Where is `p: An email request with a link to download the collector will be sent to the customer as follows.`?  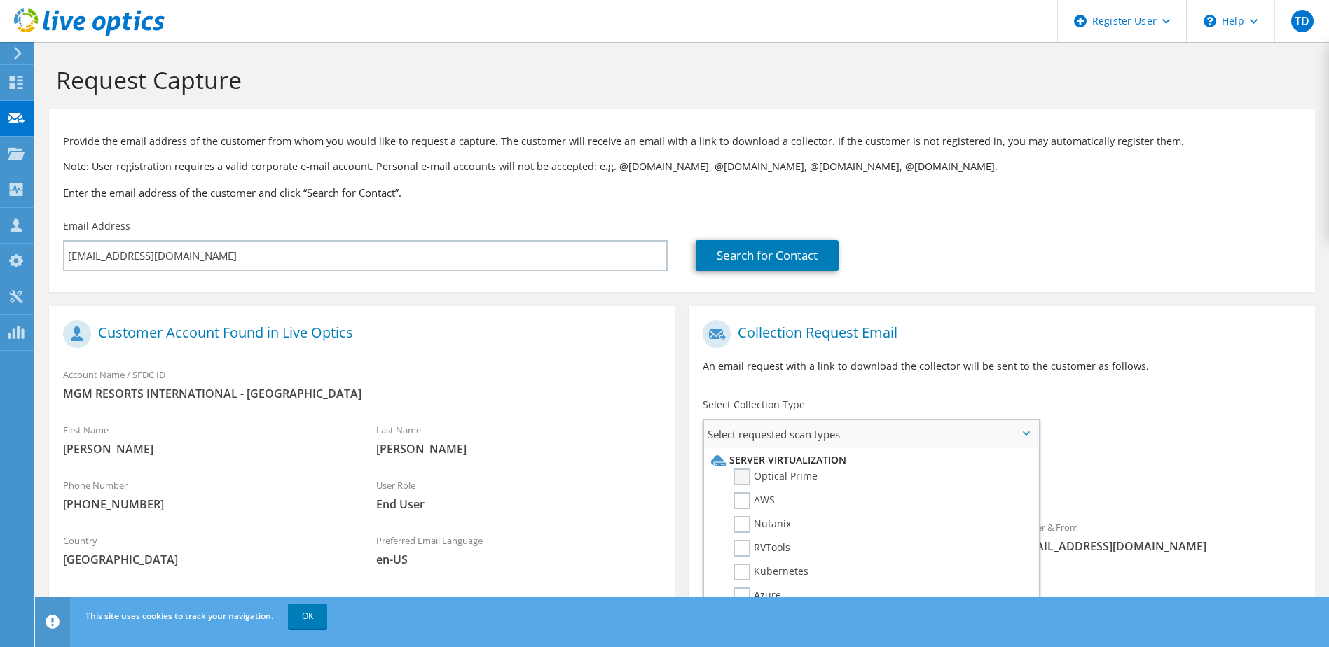 p: An email request with a link to download the collector will be sent to the customer as follows. is located at coordinates (1001, 366).